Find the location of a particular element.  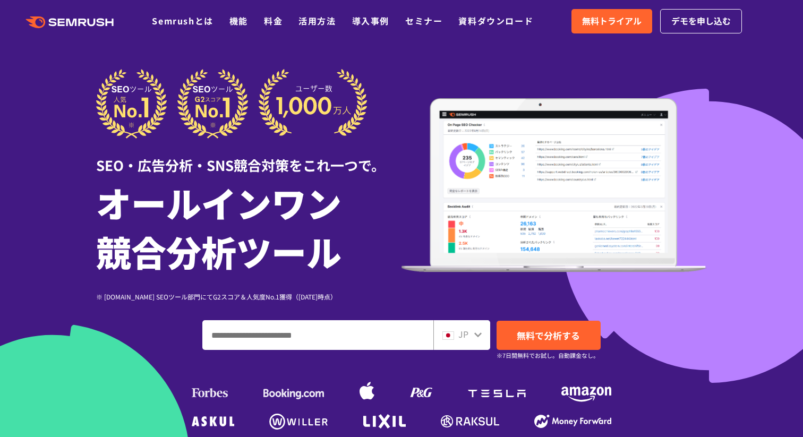

a: 導入事例 is located at coordinates (371, 21).